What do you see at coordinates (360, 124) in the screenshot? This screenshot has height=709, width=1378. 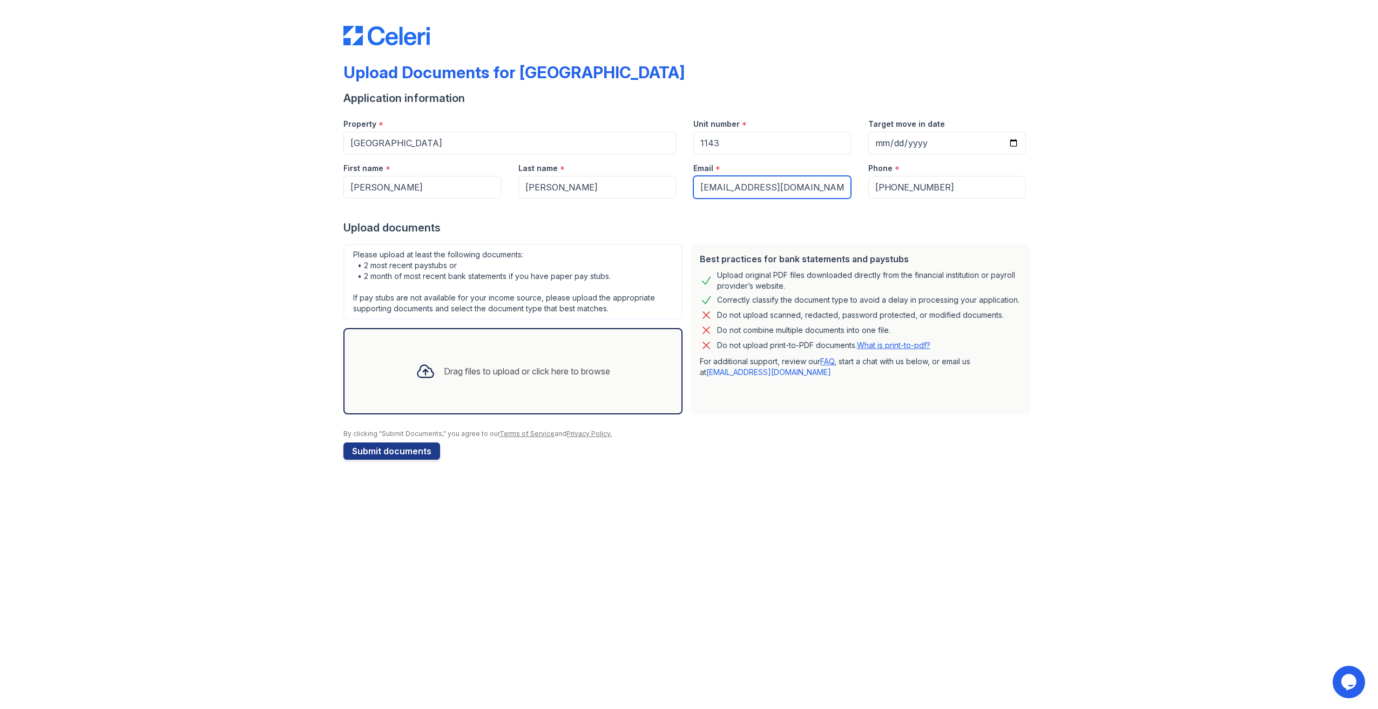 I see `label: Property` at bounding box center [360, 124].